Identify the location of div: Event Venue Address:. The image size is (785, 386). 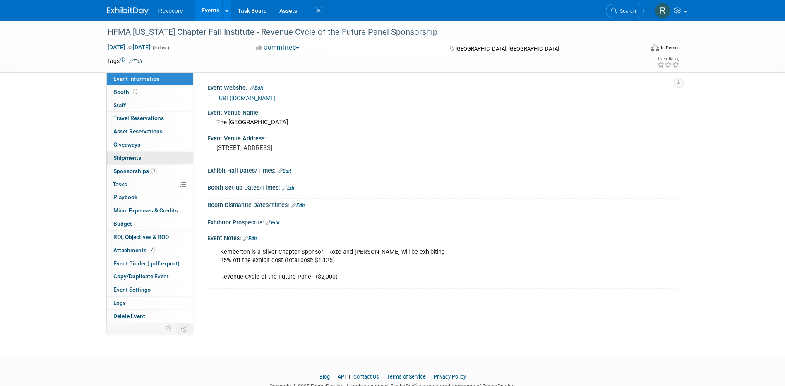
(443, 137).